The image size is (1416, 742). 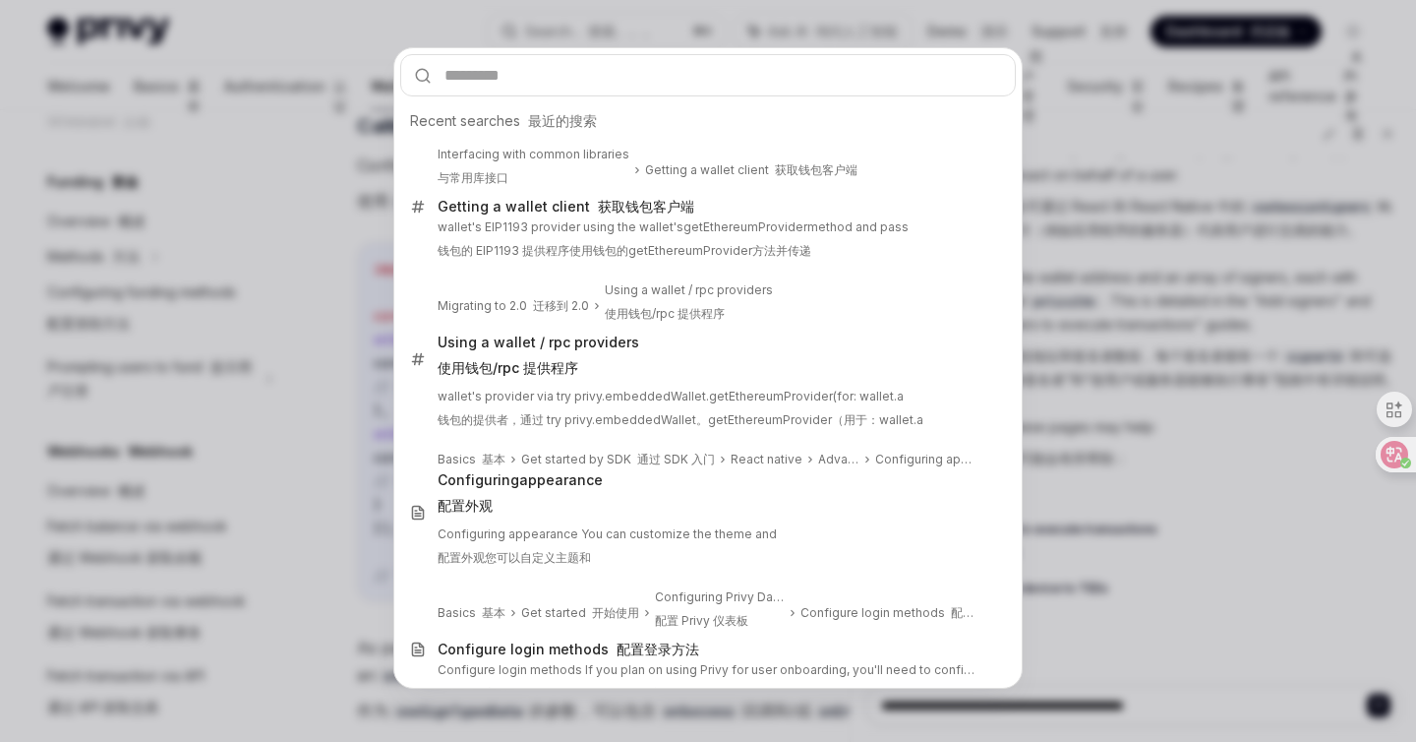 What do you see at coordinates (520, 497) in the screenshot?
I see `div: Configuring` at bounding box center [520, 497].